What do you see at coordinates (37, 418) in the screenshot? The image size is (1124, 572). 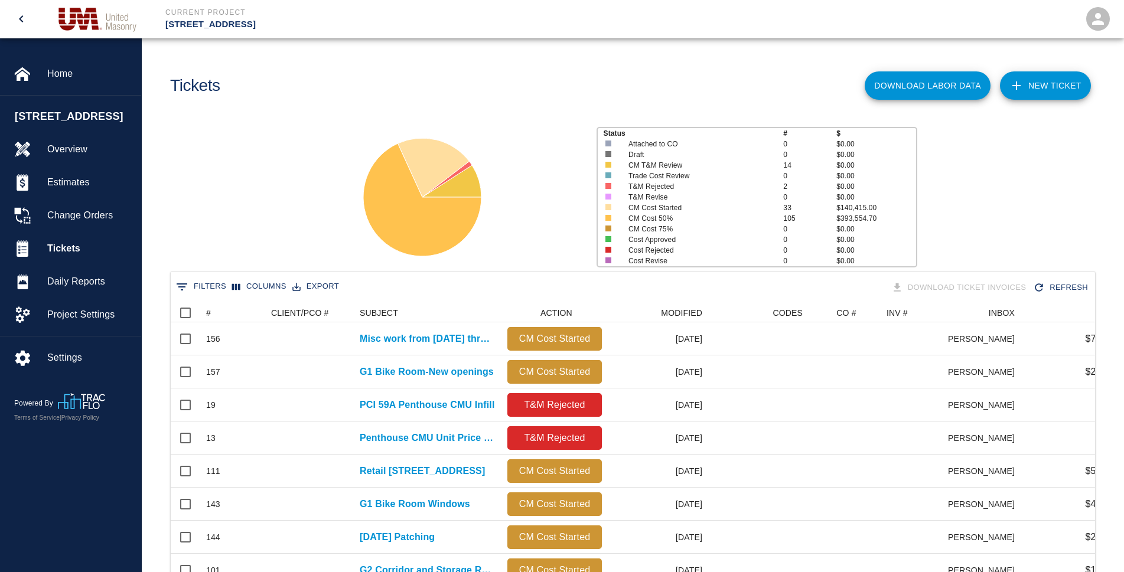 I see `a: Terms of Service` at bounding box center [37, 418].